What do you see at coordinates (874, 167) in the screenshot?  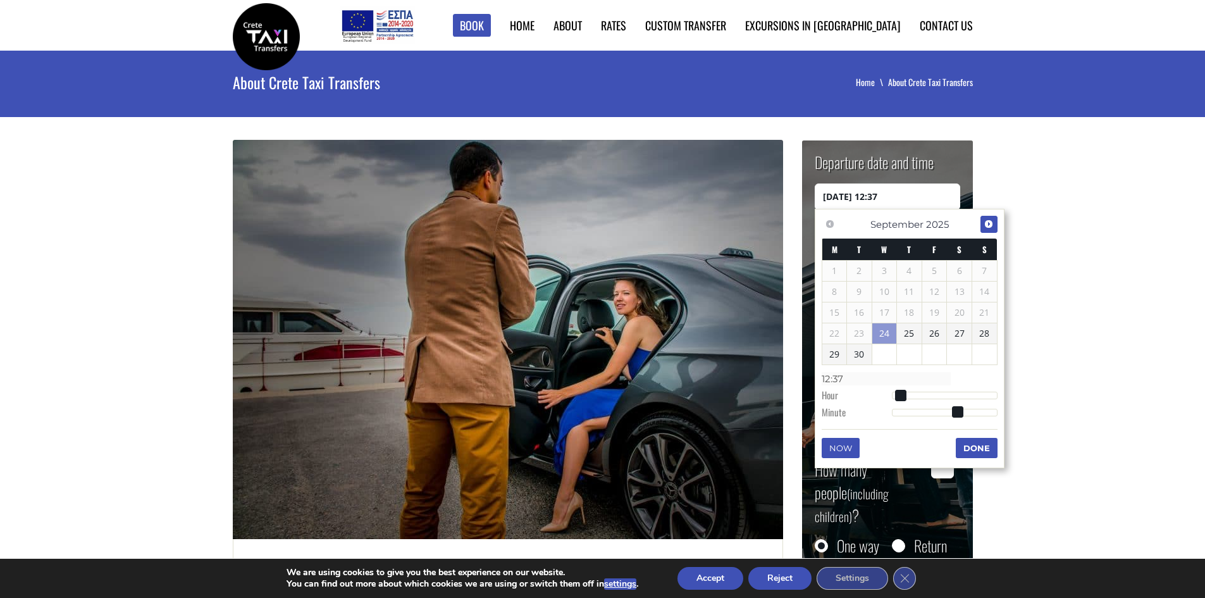 I see `label: Departure date and time` at bounding box center [874, 167].